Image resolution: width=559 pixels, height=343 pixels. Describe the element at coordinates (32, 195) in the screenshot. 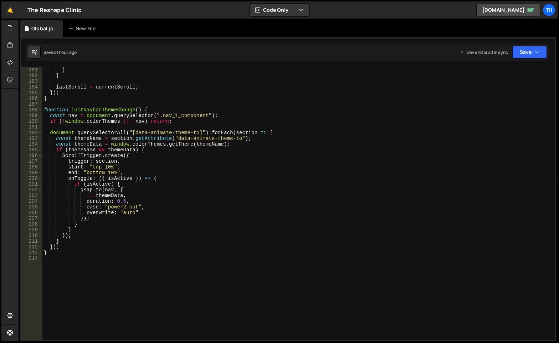

I see `div: 203` at that location.